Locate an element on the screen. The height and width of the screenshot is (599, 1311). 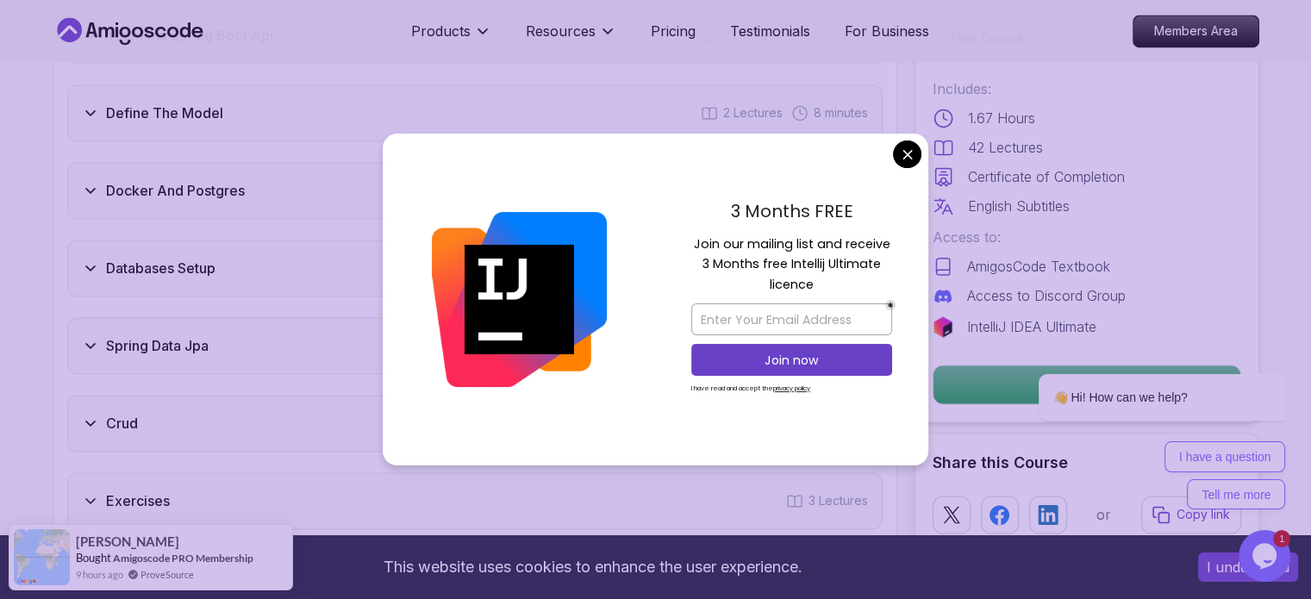
div: 👋 Hi! How can we help?I have a questionTell me more is located at coordinates (156, 203).